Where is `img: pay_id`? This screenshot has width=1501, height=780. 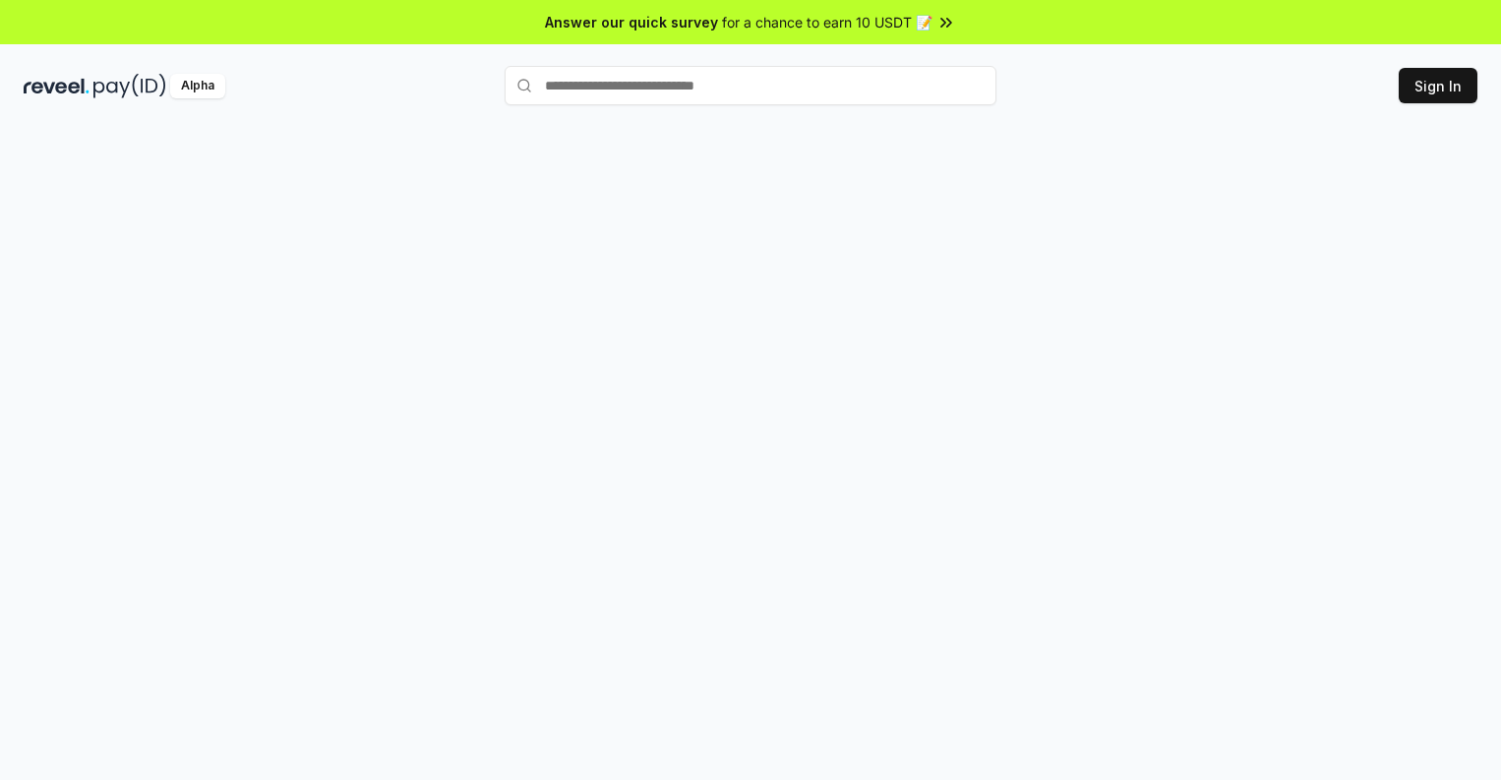 img: pay_id is located at coordinates (130, 86).